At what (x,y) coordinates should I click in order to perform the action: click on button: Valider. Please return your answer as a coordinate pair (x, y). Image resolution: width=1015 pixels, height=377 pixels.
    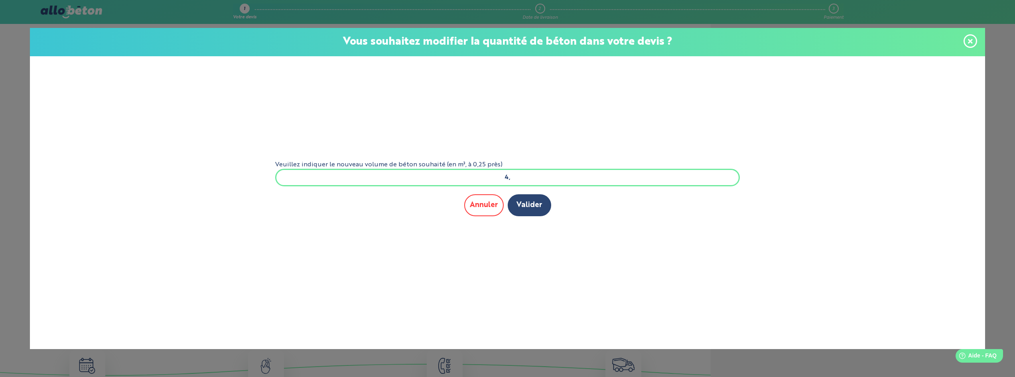
    Looking at the image, I should click on (529, 205).